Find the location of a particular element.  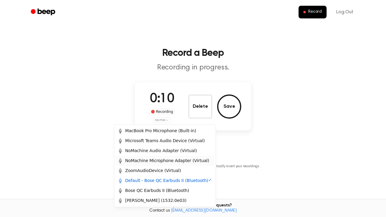

div: NoMachine Microphone Adapter (Virtual) is located at coordinates (163, 160).